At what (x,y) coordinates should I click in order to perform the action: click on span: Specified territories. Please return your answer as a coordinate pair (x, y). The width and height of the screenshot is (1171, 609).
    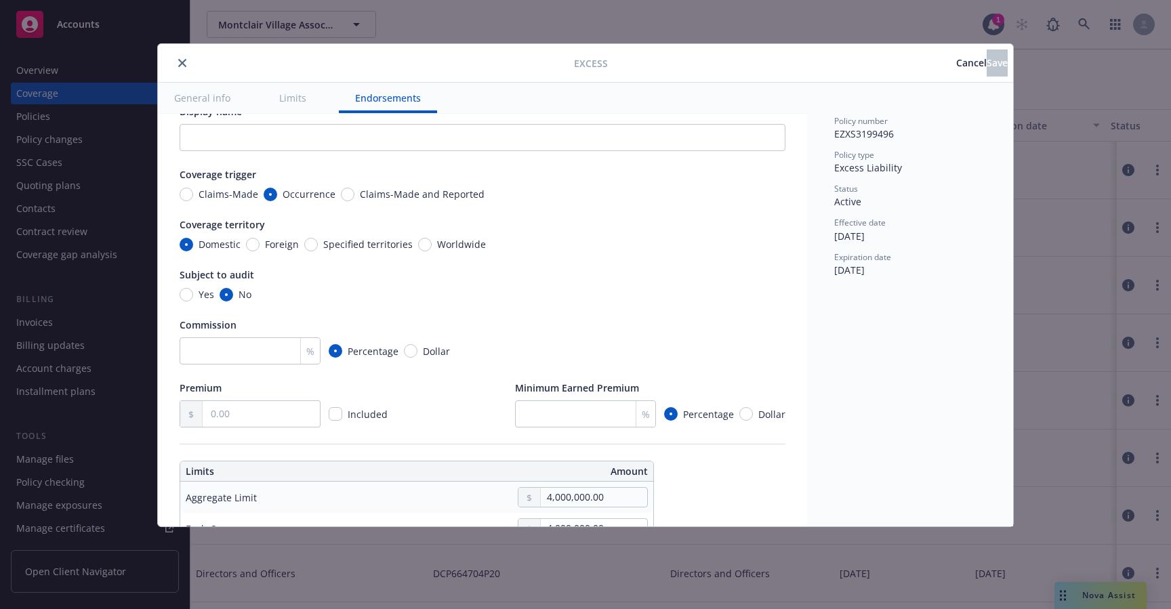
    Looking at the image, I should click on (368, 244).